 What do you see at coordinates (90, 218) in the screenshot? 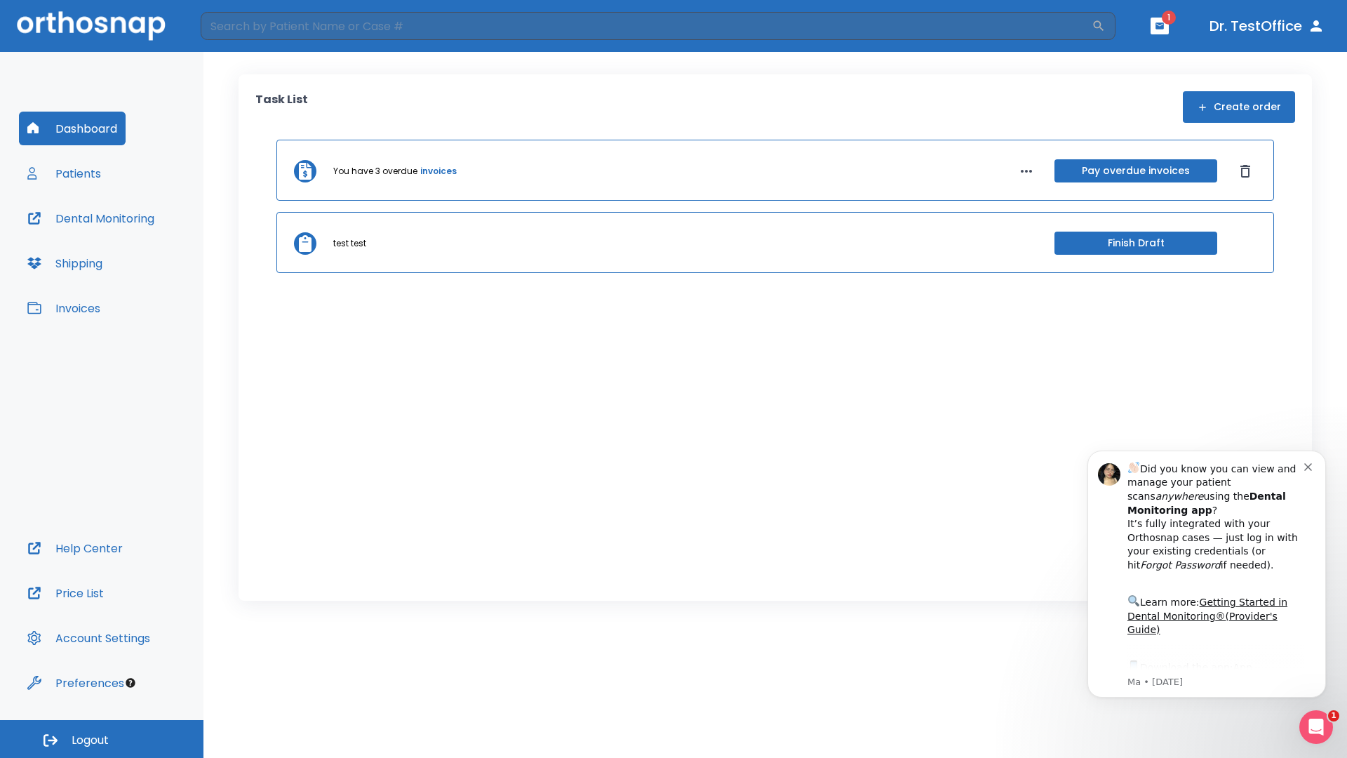
I see `button: Dental Monitoring` at bounding box center [90, 218].